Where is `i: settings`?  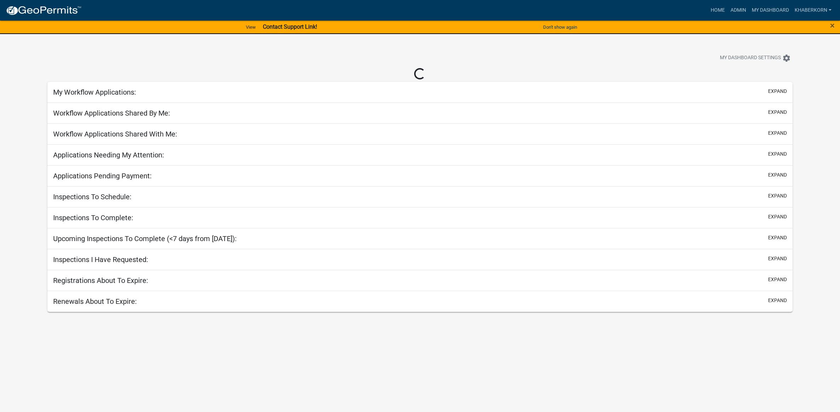 i: settings is located at coordinates (787, 58).